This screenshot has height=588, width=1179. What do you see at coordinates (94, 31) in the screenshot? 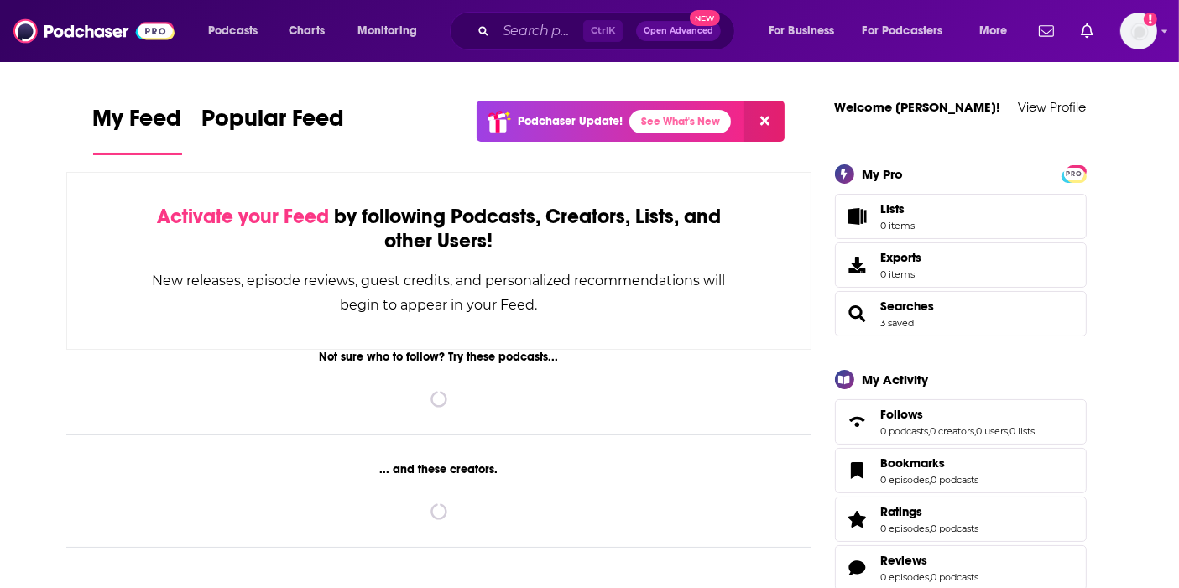
I see `img: Podchaser - Follow, Share and Rate Podcasts` at bounding box center [94, 31].